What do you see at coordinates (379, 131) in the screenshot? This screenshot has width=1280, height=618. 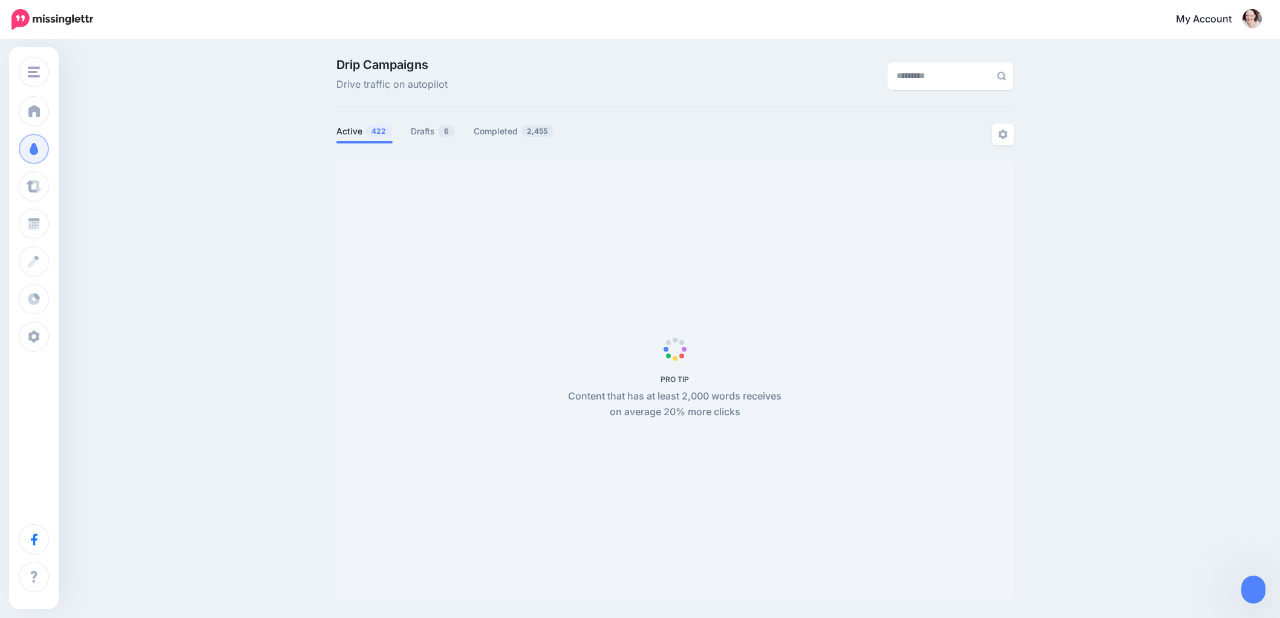 I see `span: 422` at bounding box center [379, 131].